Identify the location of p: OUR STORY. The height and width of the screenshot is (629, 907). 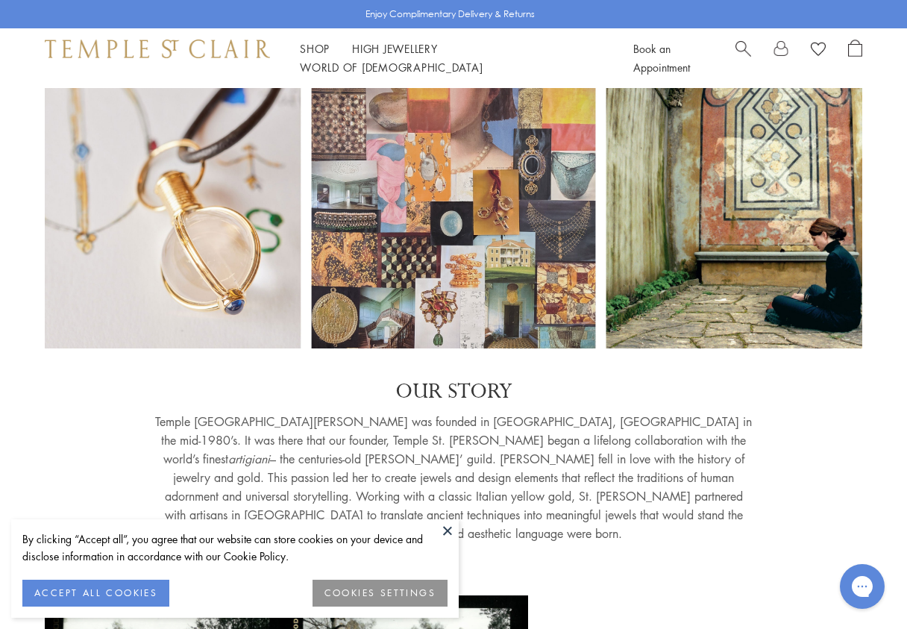
(454, 392).